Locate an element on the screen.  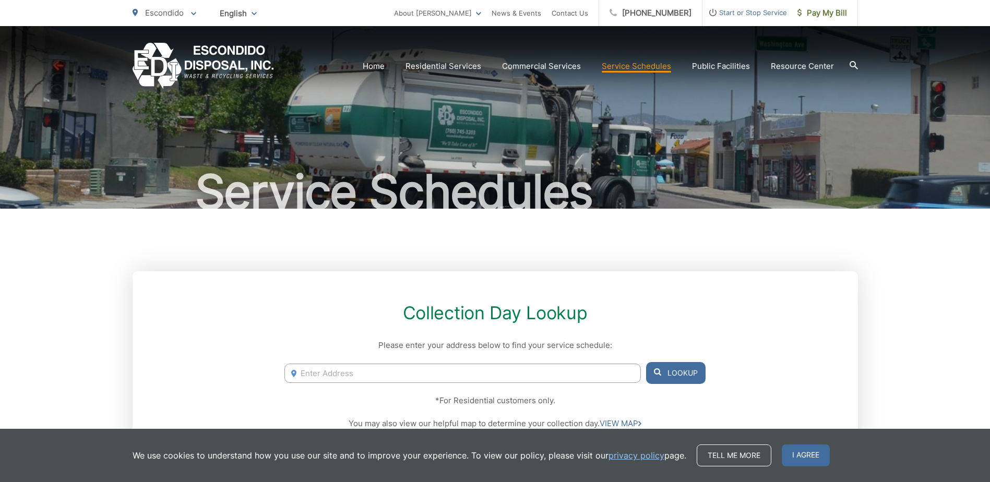
span: Pay My Bill is located at coordinates (822, 13).